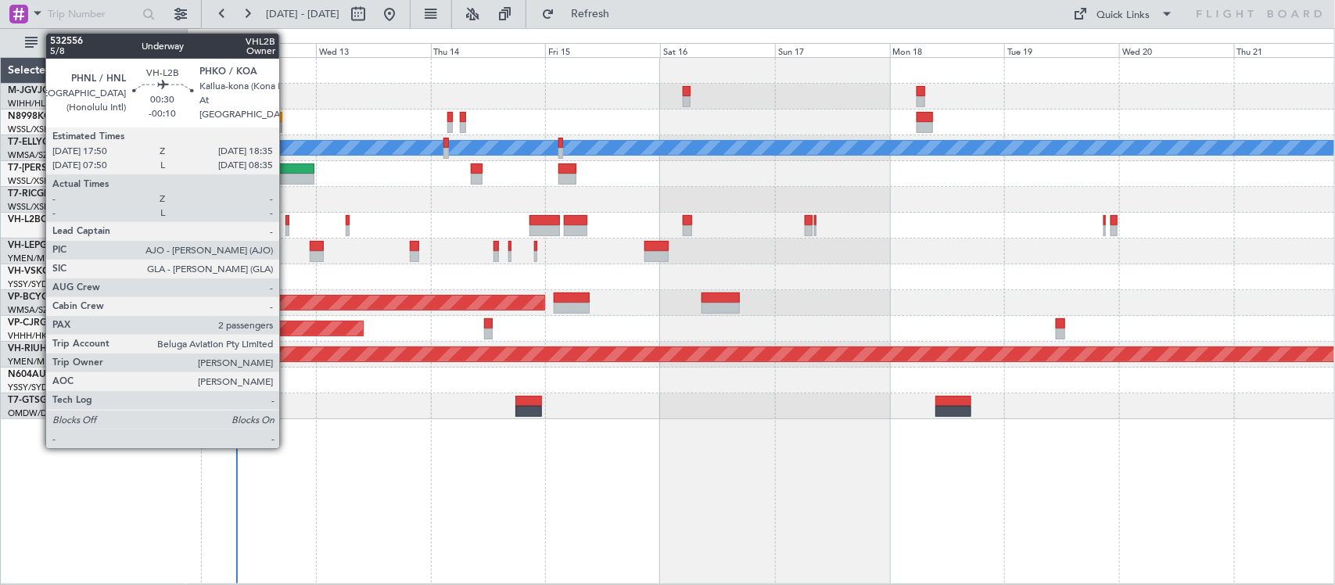  I want to click on div: Fri 15, so click(602, 50).